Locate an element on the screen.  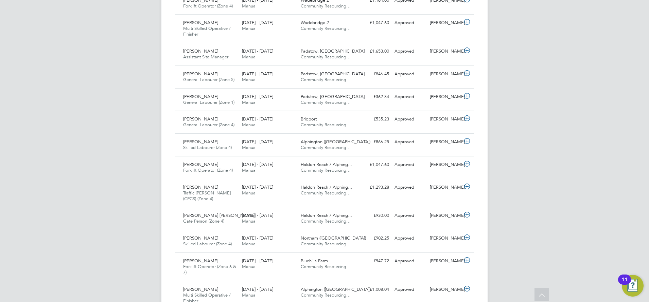
div: £362.34 is located at coordinates (374, 97).